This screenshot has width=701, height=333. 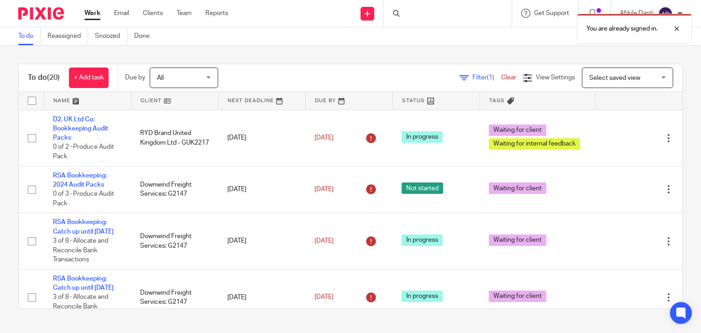 What do you see at coordinates (80, 129) in the screenshot?
I see `a: D2. UK Ltd Co: Bookkeeping Audit Packs` at bounding box center [80, 129].